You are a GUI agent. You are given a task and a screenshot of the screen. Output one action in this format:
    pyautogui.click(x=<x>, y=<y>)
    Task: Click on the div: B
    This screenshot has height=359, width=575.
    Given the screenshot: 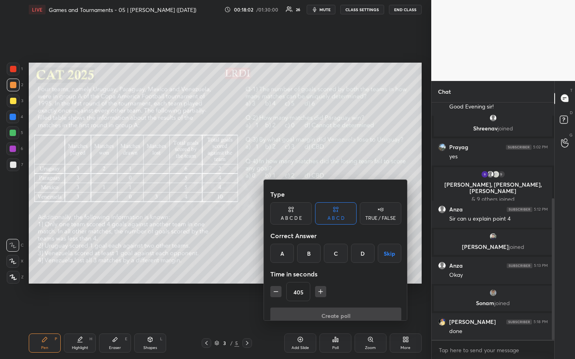 What is the action you would take?
    pyautogui.click(x=308, y=253)
    